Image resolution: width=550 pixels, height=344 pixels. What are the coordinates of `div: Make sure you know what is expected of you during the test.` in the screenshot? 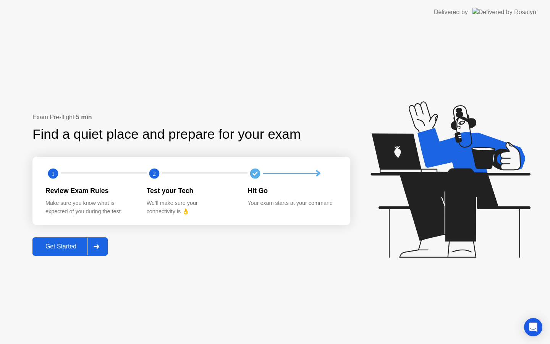 It's located at (90, 207).